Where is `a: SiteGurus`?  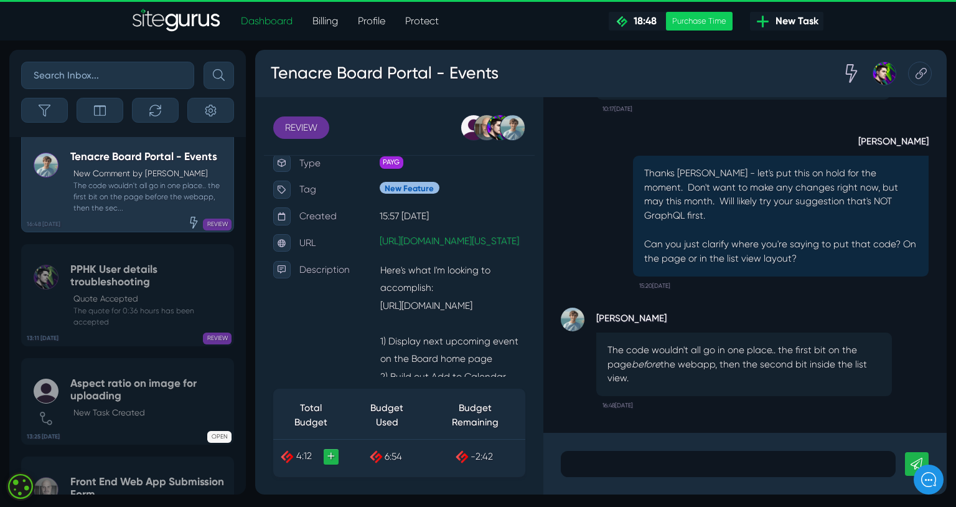 a: SiteGurus is located at coordinates (177, 21).